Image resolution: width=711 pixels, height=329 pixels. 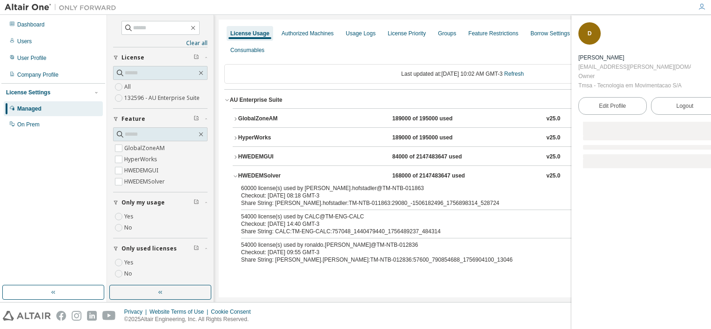 What do you see at coordinates (28, 125) in the screenshot?
I see `div: On Prem` at bounding box center [28, 125].